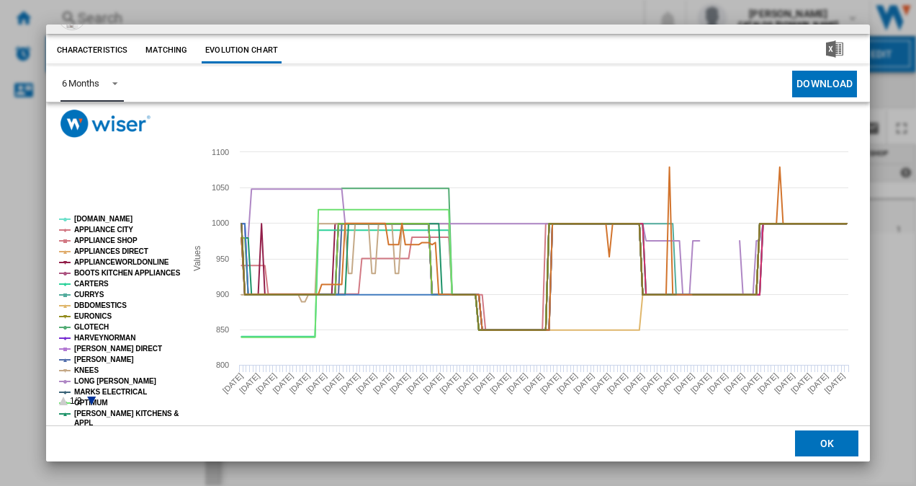 This screenshot has height=486, width=916. I want to click on tspan: APPLIANCES DIRECT, so click(111, 251).